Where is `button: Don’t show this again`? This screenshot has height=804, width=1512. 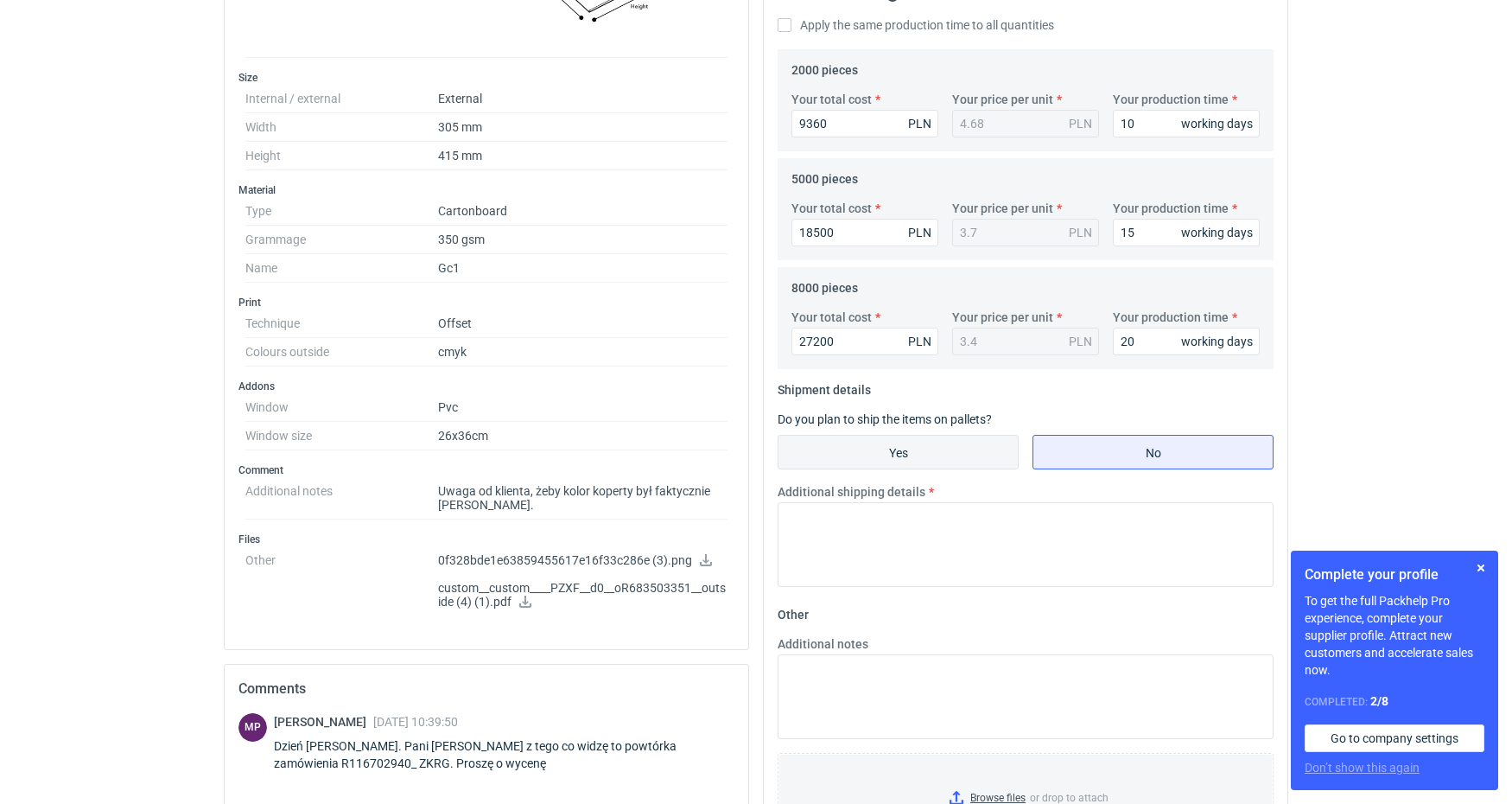 button: Don’t show this again is located at coordinates (1362, 767).